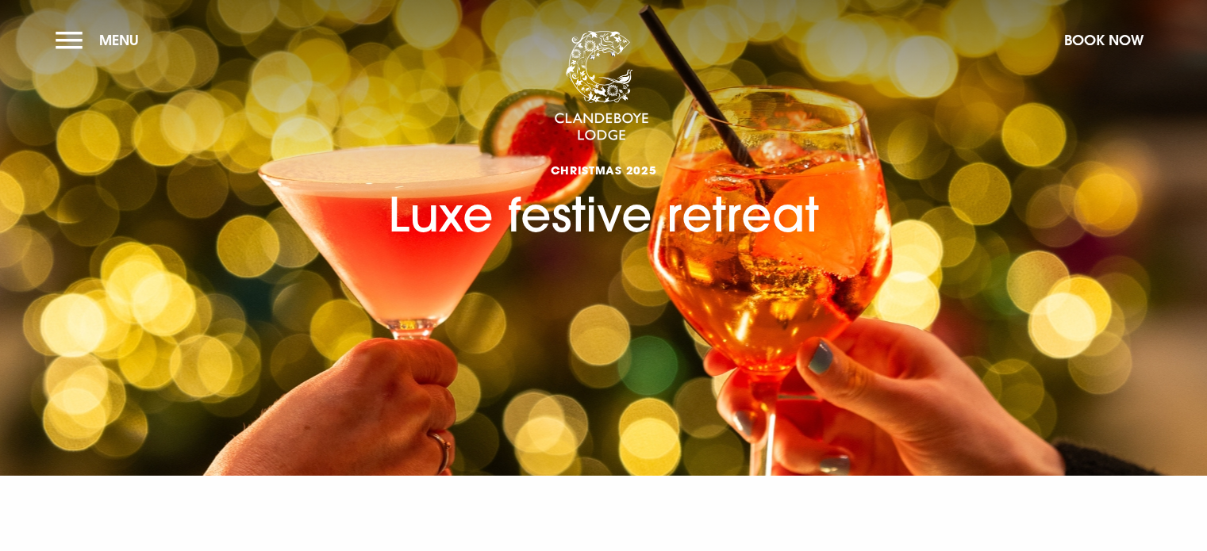  What do you see at coordinates (603, 170) in the screenshot?
I see `span: CHRISTMAS 2025` at bounding box center [603, 170].